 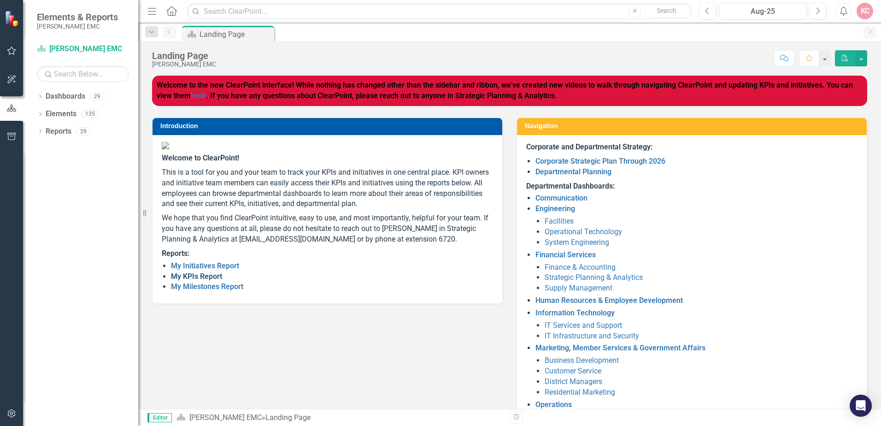 What do you see at coordinates (575, 312) in the screenshot?
I see `a: Information Technology` at bounding box center [575, 312].